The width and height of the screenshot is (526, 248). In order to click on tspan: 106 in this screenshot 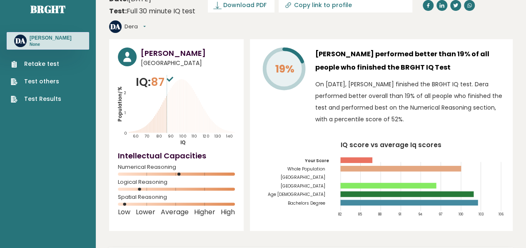, I will do `click(501, 214)`.